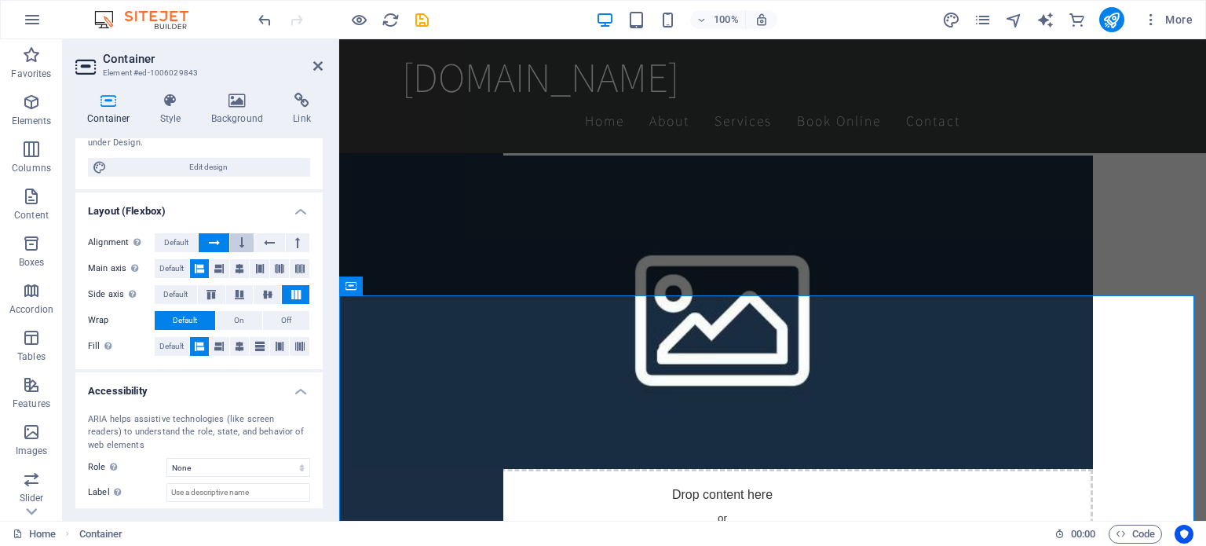 This screenshot has width=1206, height=546. Describe the element at coordinates (1135, 534) in the screenshot. I see `span: Code` at that location.